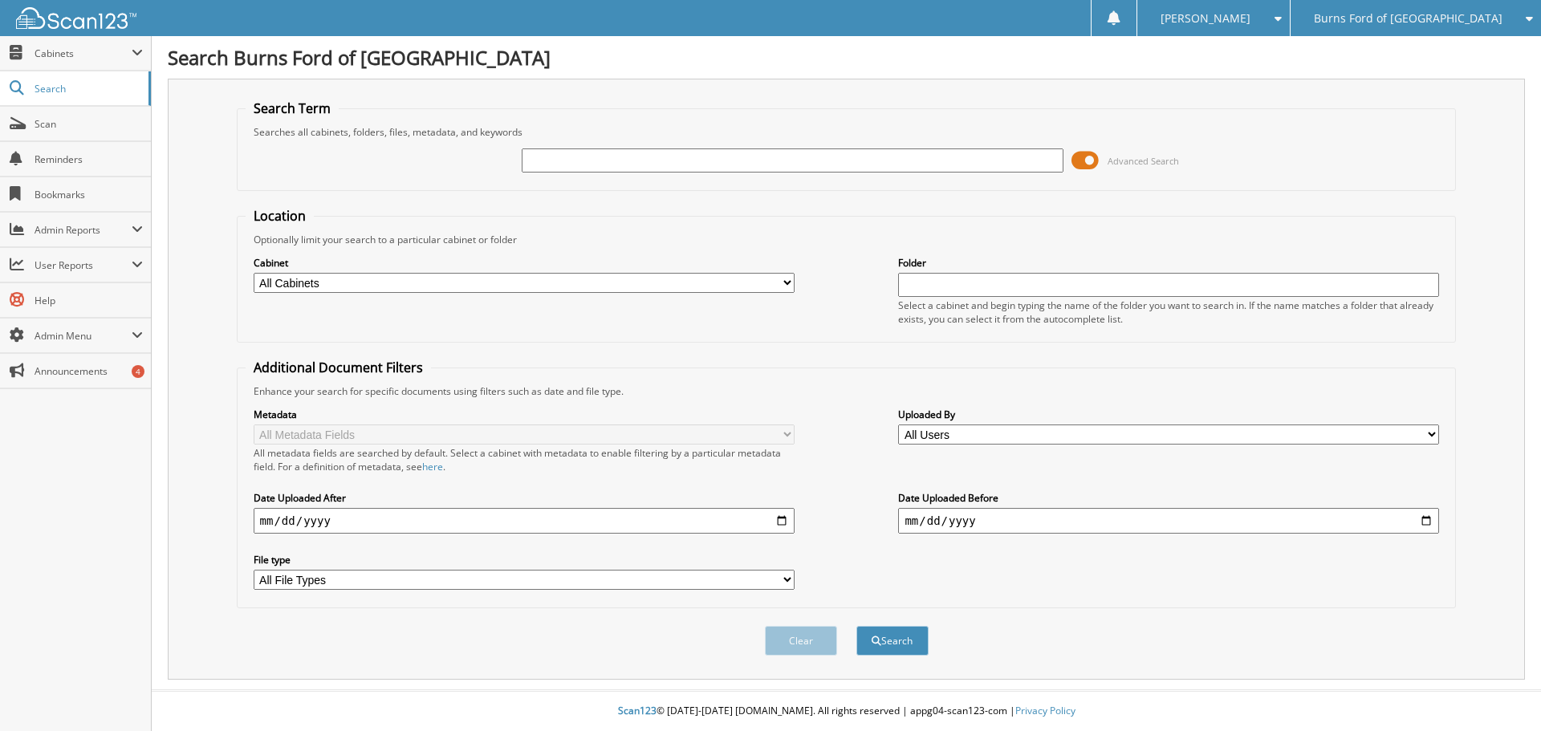  I want to click on input: start, so click(524, 521).